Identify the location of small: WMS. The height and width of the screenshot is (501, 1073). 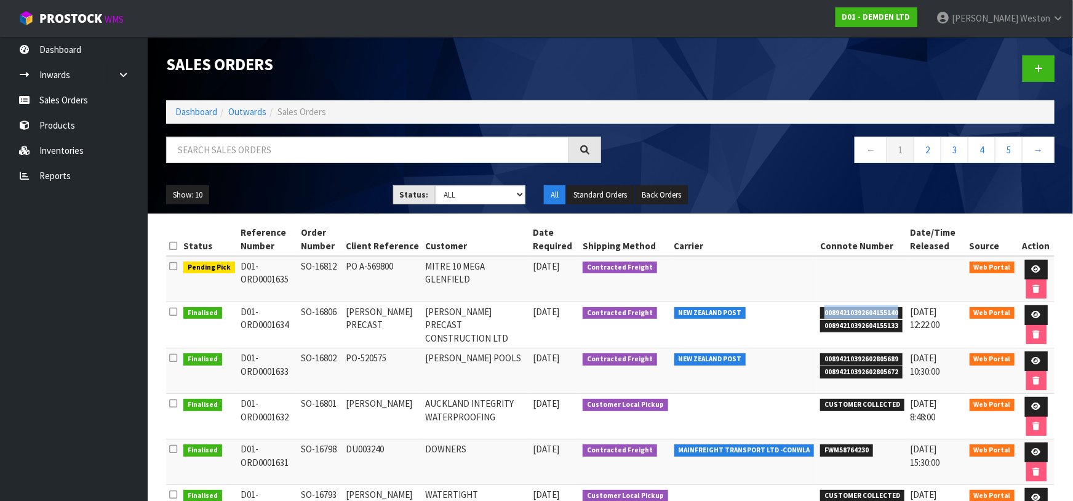
(114, 19).